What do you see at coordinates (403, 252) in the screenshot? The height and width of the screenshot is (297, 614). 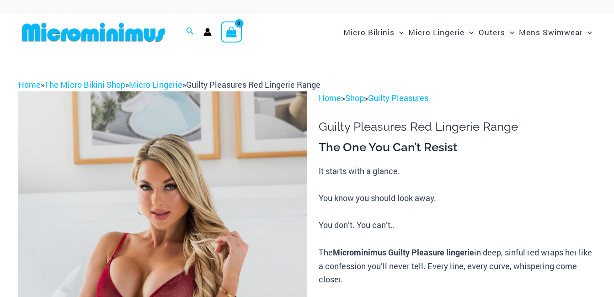 I see `b: Microminimus Guilty Pleasure lingerie` at bounding box center [403, 252].